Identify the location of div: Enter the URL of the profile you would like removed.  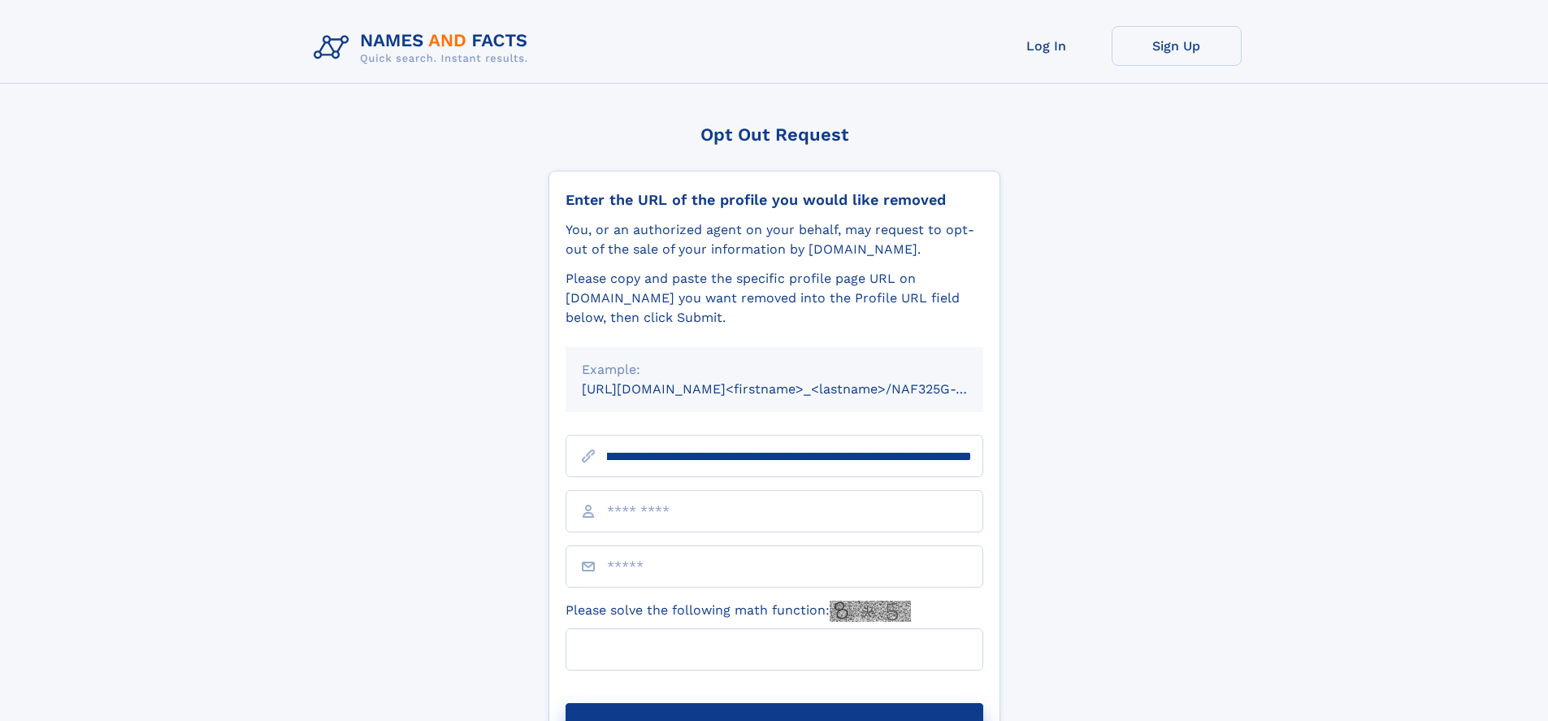
(775, 200).